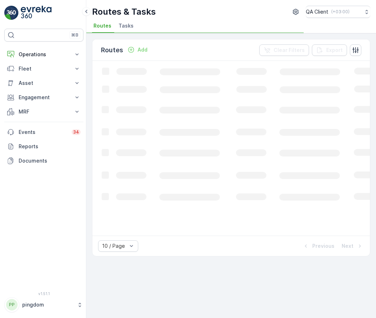 This screenshot has height=318, width=376. I want to click on button: Operations, so click(44, 54).